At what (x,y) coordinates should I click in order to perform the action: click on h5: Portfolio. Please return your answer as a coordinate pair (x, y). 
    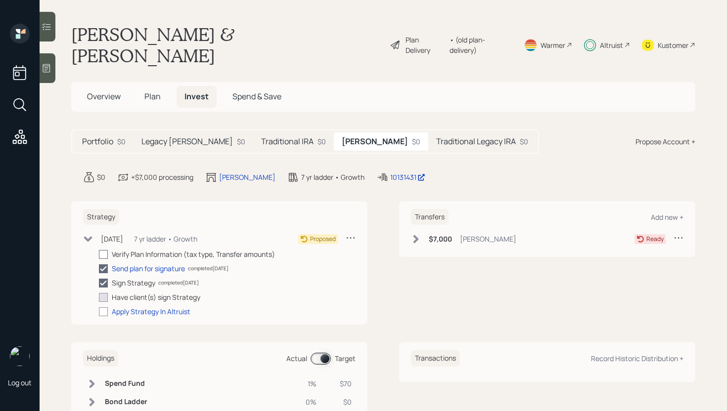
    Looking at the image, I should click on (97, 141).